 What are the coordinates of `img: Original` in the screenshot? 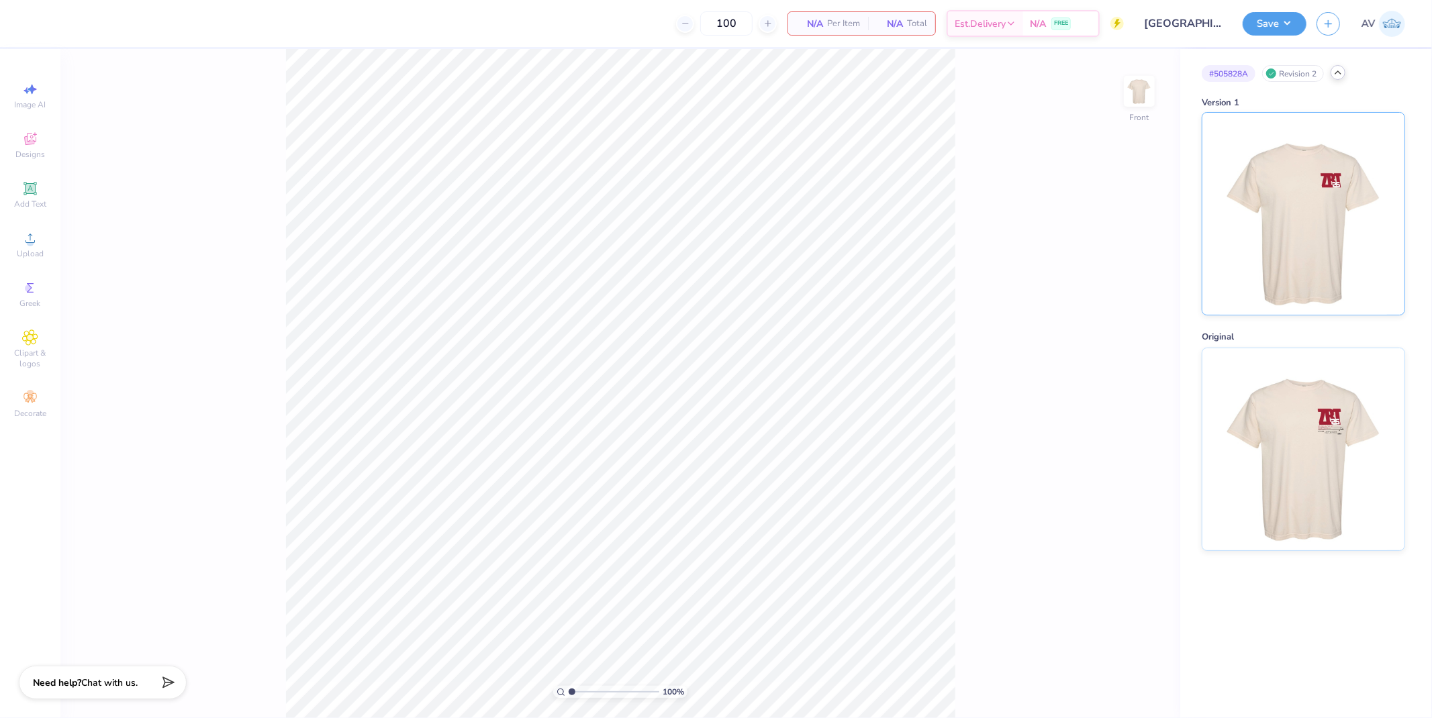 It's located at (1303, 449).